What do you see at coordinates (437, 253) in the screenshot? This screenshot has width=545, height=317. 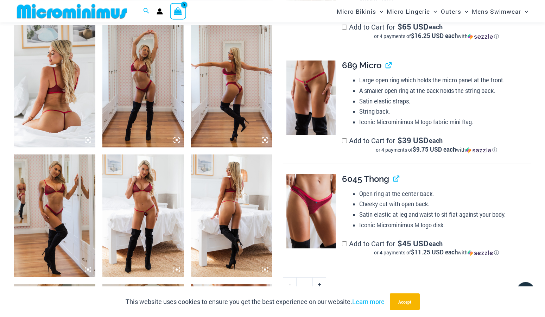 I see `div: or 4 payments of$11.25 USD eachwithSezzle Click to learn more about Sezzle` at bounding box center [437, 253].